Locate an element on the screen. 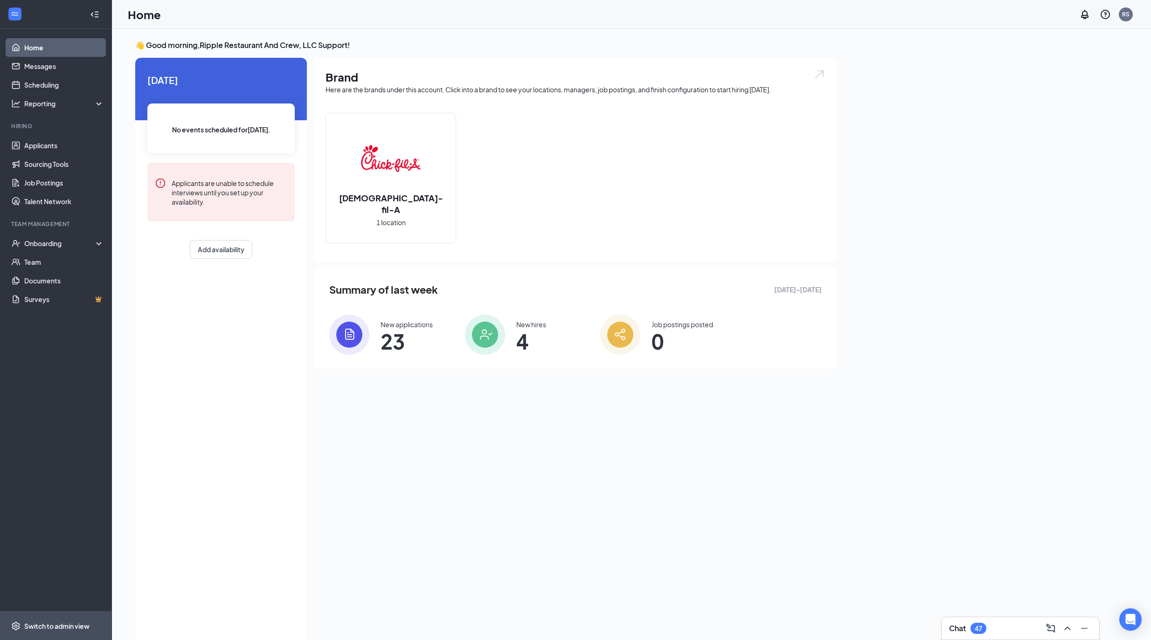 The height and width of the screenshot is (640, 1151). svg: UserCheck is located at coordinates (16, 243).